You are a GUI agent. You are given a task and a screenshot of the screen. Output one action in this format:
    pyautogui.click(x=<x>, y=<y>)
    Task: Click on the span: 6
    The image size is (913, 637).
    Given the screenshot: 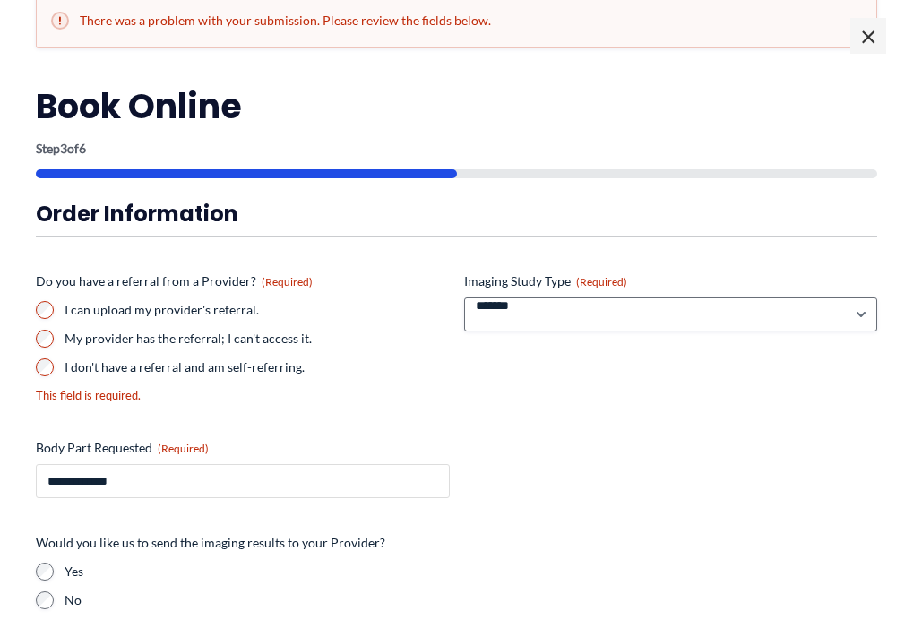 What is the action you would take?
    pyautogui.click(x=82, y=148)
    